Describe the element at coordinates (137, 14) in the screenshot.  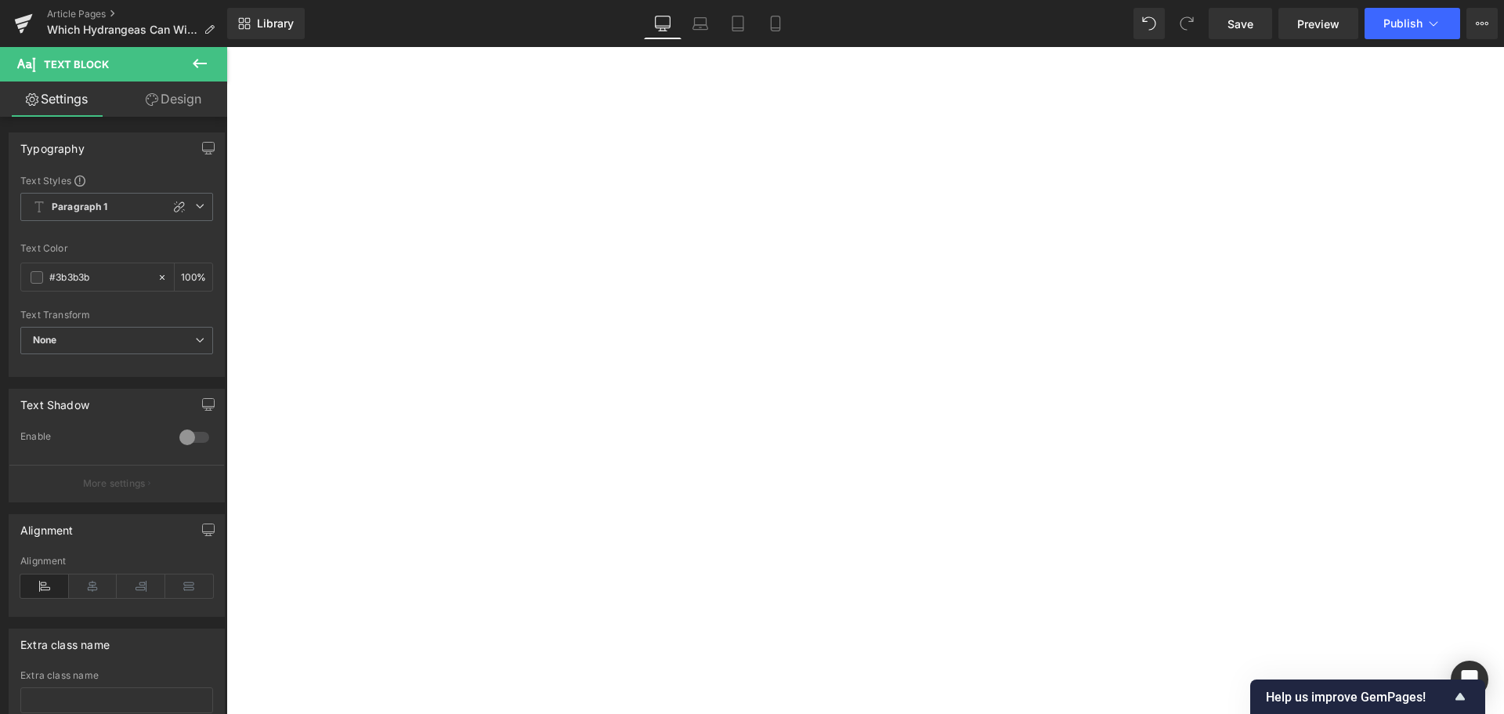
I see `a: Article Pages` at that location.